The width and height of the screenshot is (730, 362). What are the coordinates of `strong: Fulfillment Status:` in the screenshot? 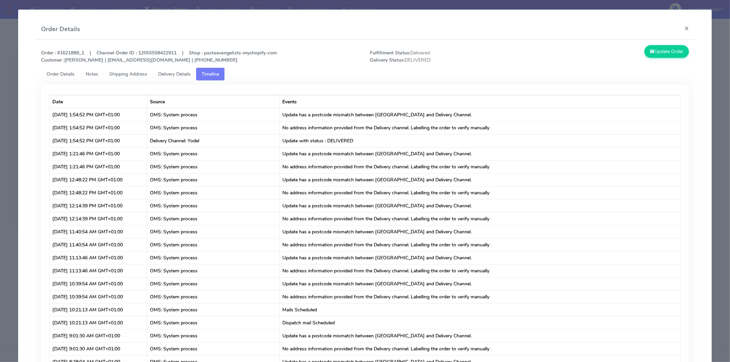 It's located at (390, 53).